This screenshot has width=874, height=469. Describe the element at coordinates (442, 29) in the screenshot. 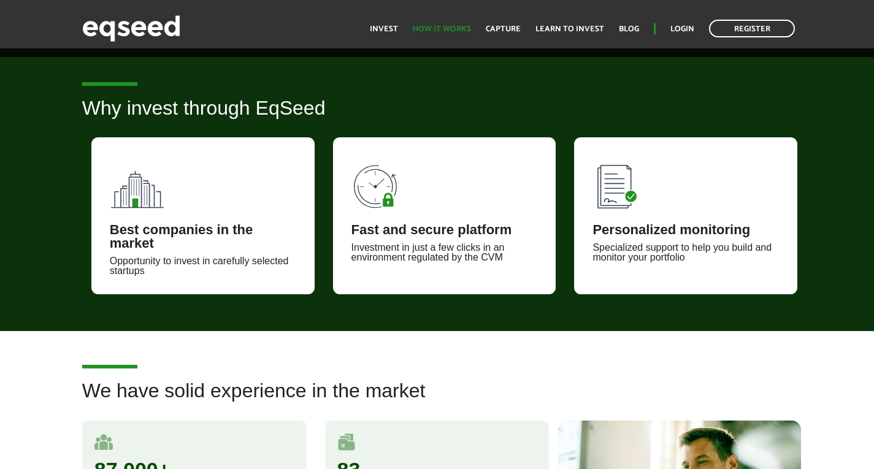

I see `font: How it works` at that location.